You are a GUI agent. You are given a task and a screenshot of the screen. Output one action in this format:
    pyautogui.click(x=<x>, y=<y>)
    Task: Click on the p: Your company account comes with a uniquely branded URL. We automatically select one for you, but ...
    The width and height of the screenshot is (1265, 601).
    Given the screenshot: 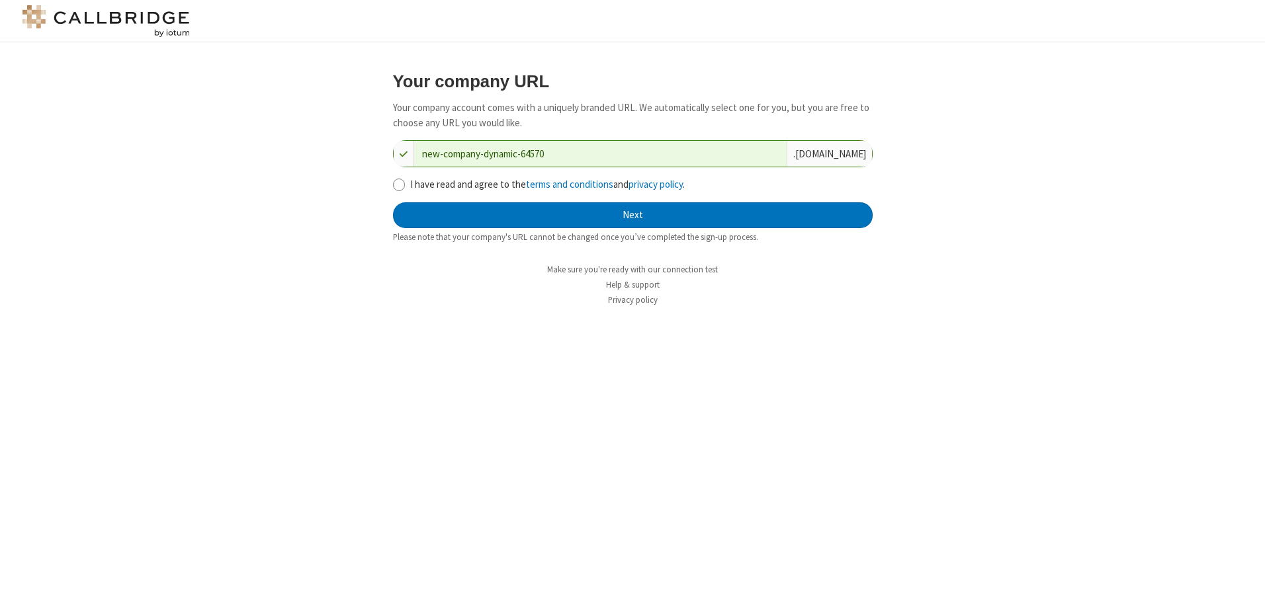 What is the action you would take?
    pyautogui.click(x=632, y=115)
    